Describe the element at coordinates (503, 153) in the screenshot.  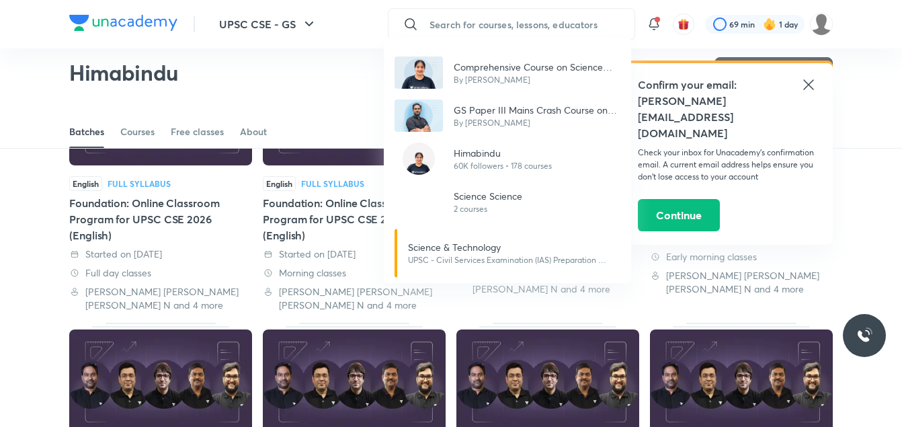
I see `p: Himabindu` at that location.